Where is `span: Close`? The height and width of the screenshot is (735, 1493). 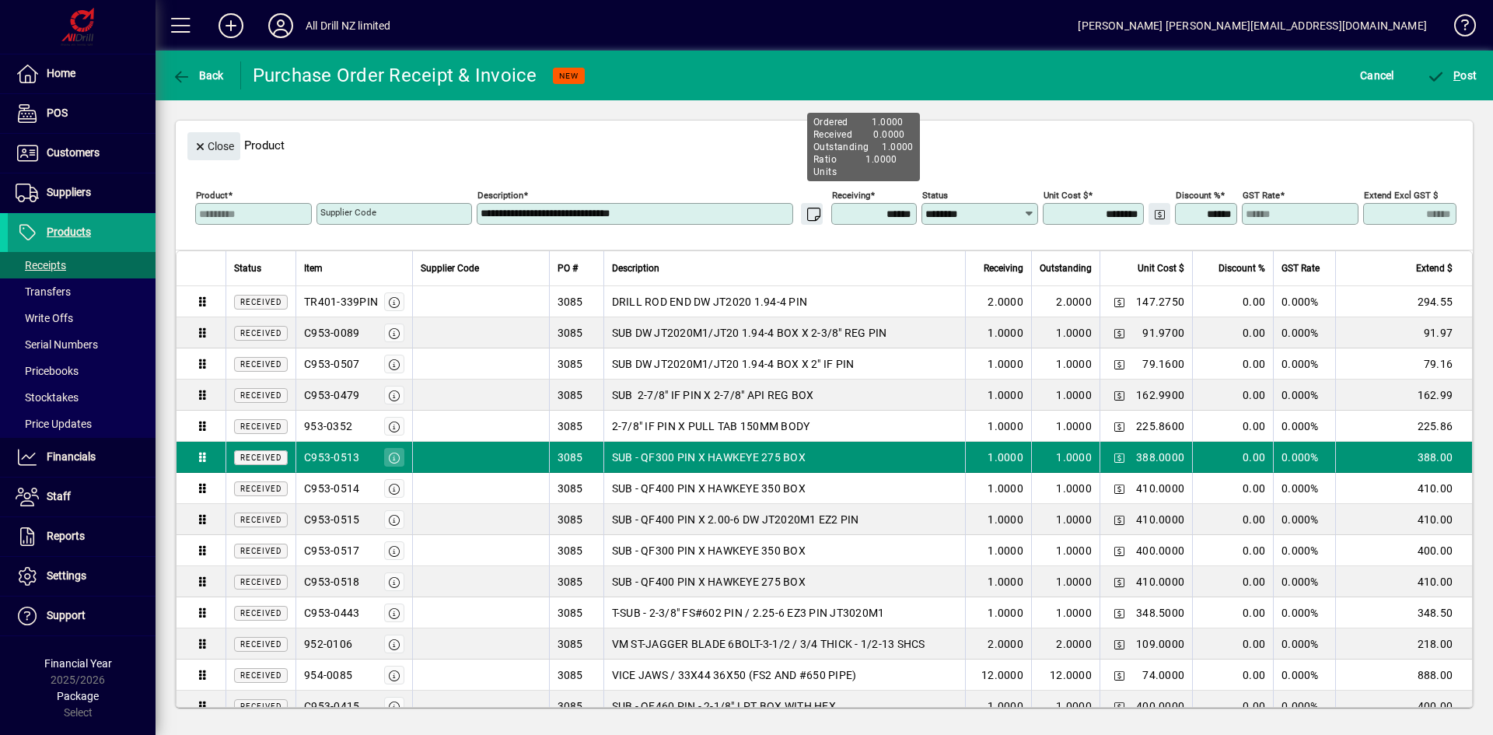
span: Close is located at coordinates (214, 146).